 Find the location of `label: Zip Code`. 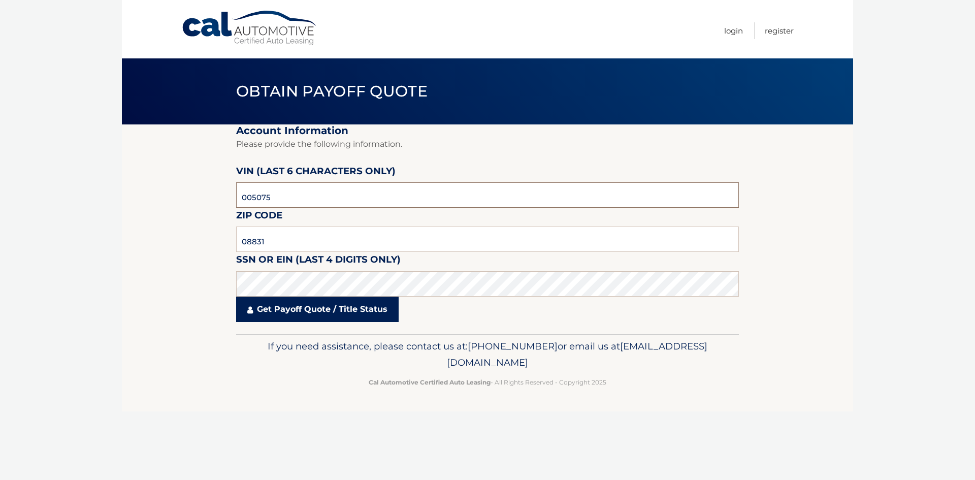

label: Zip Code is located at coordinates (259, 217).